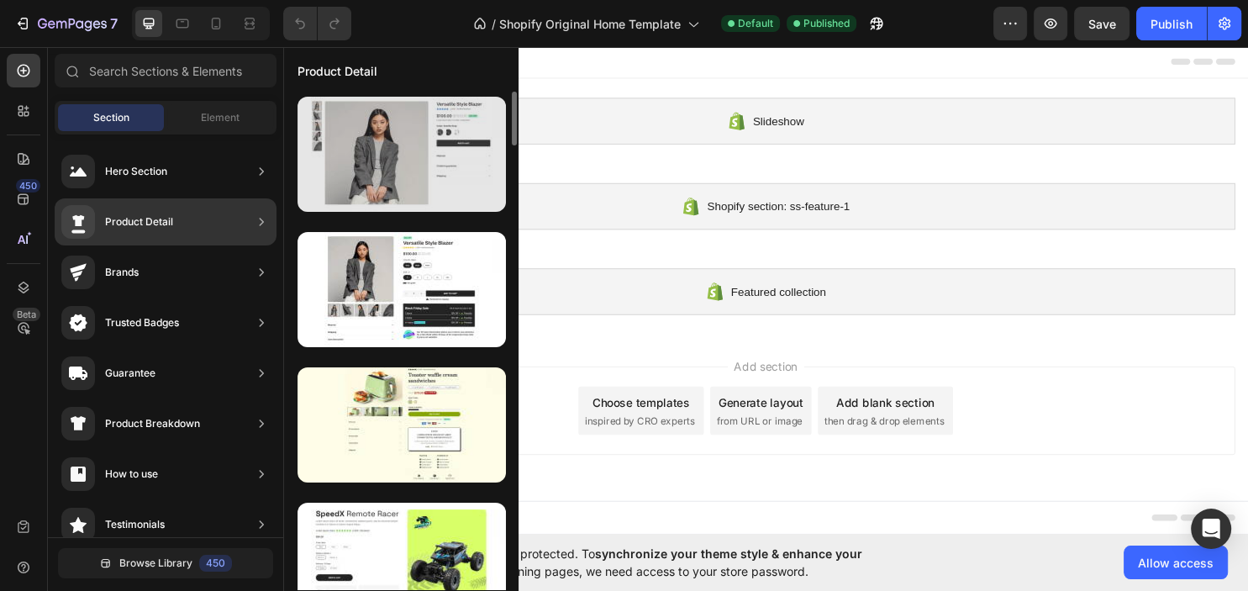 Image resolution: width=1248 pixels, height=591 pixels. I want to click on span: Slideshow, so click(518, 79).